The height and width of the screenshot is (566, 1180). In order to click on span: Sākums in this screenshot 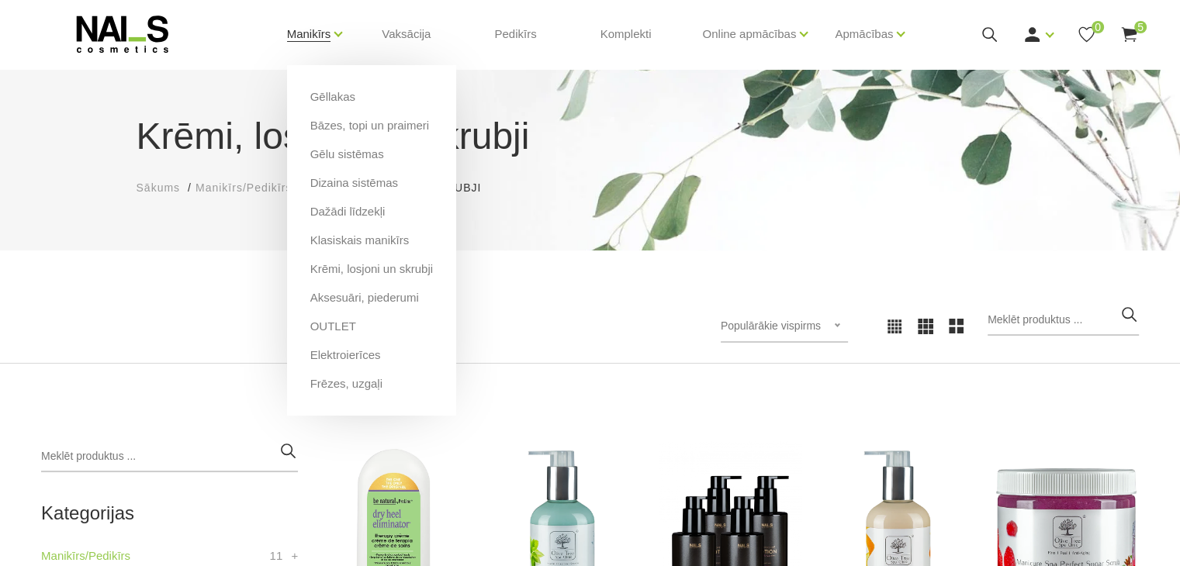, I will do `click(158, 188)`.